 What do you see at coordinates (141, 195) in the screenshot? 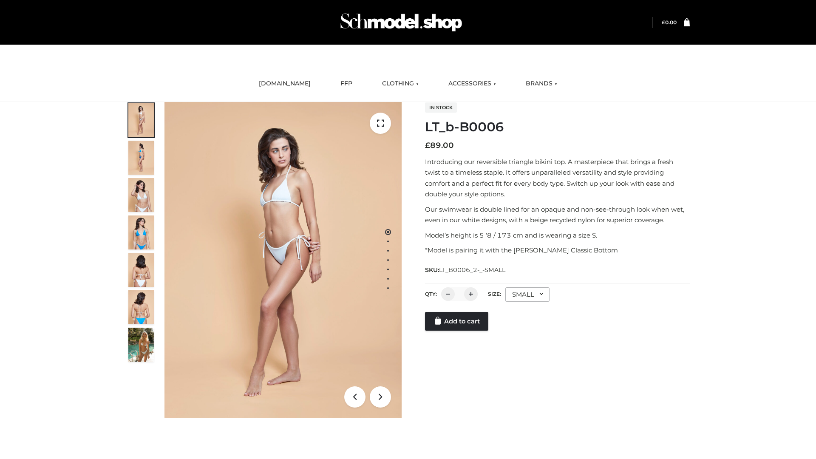
I see `img: ArielClassicBikiniTop_CloudNine_AzureSky_OW114ECO_3-scaled.jpg` at bounding box center [141, 195].